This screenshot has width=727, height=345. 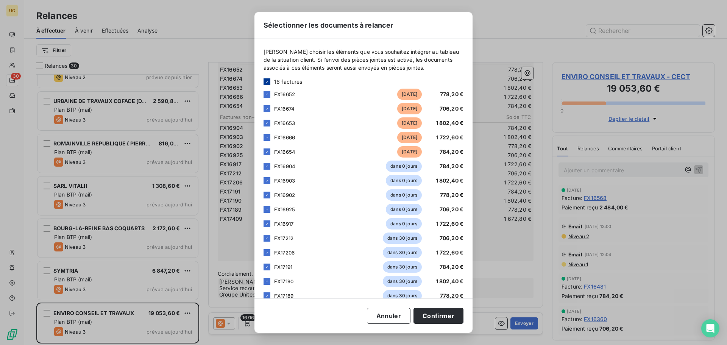 I want to click on span: FX17190, so click(x=284, y=281).